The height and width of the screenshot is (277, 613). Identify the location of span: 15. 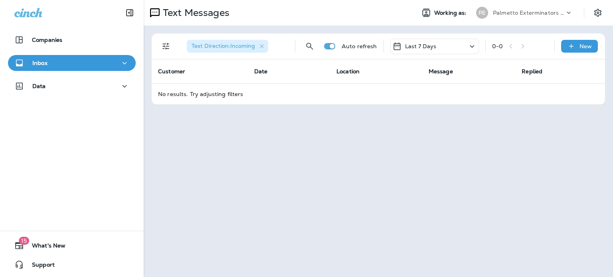
(24, 241).